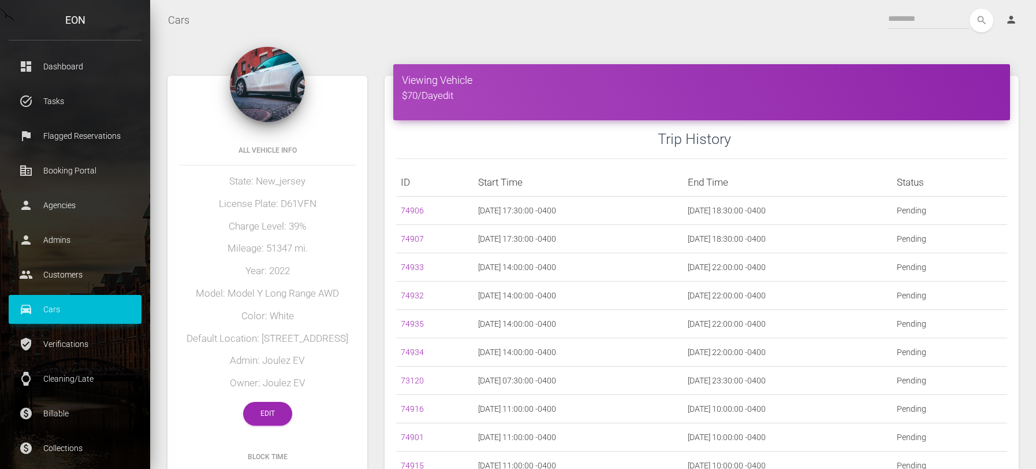 This screenshot has width=1036, height=469. I want to click on a: 74901, so click(412, 437).